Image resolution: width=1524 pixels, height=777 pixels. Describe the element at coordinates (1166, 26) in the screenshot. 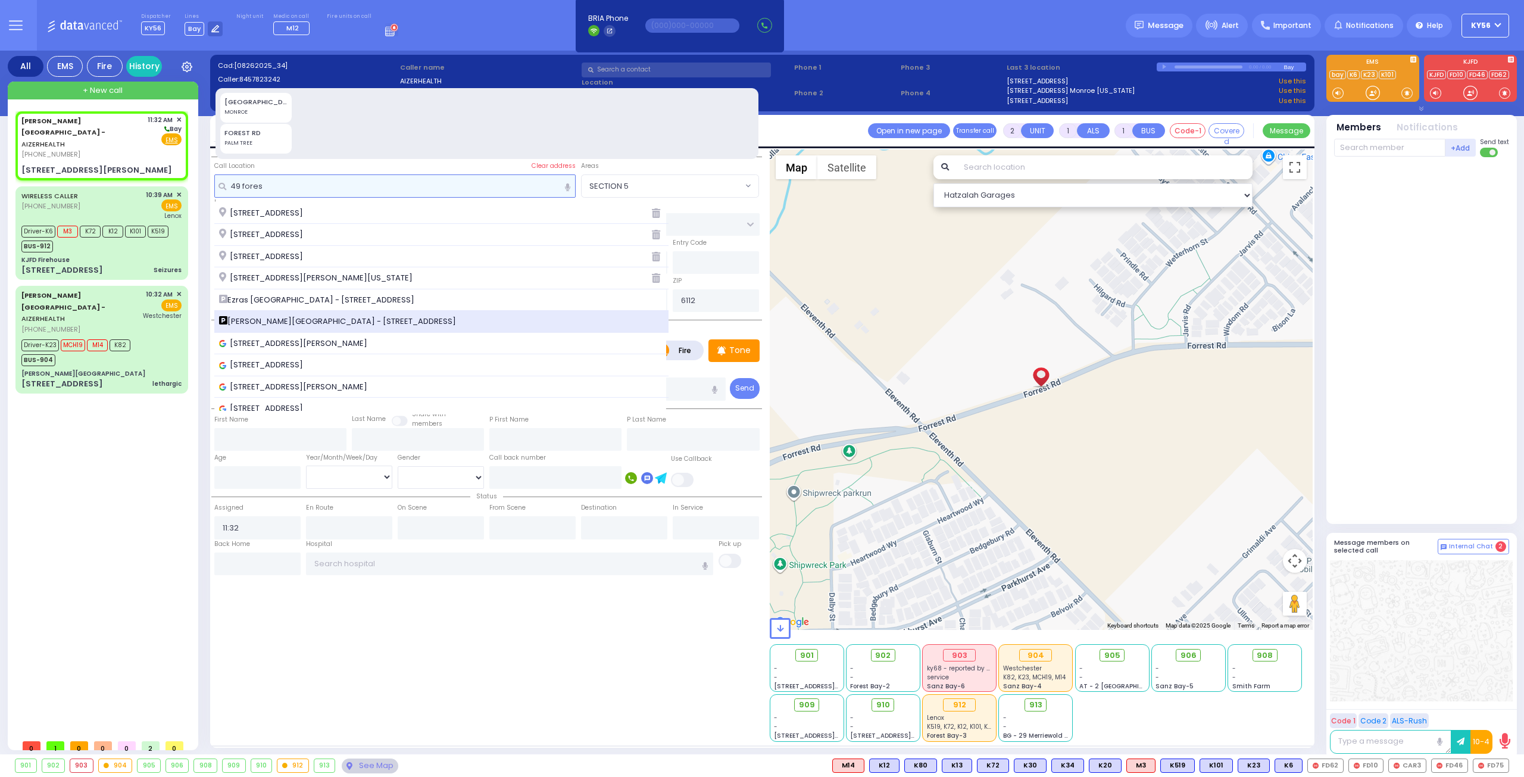

I see `span: Message` at that location.